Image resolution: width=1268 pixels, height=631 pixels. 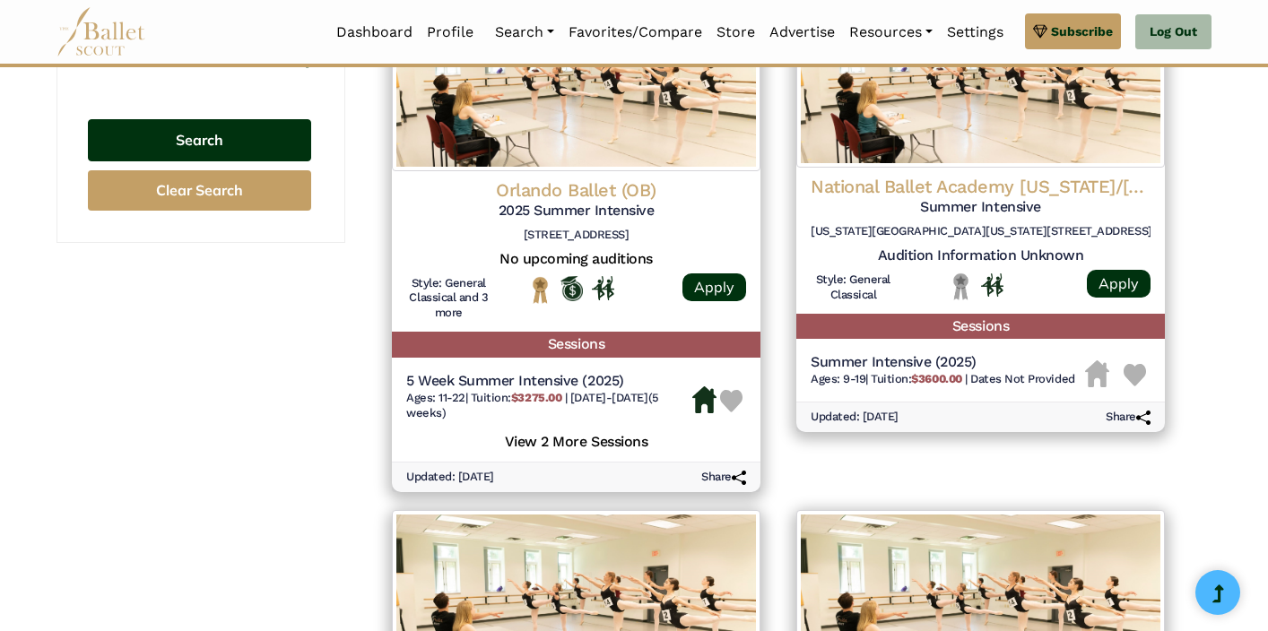 What do you see at coordinates (837, 378) in the screenshot?
I see `span: Ages: 9-19` at bounding box center [837, 378].